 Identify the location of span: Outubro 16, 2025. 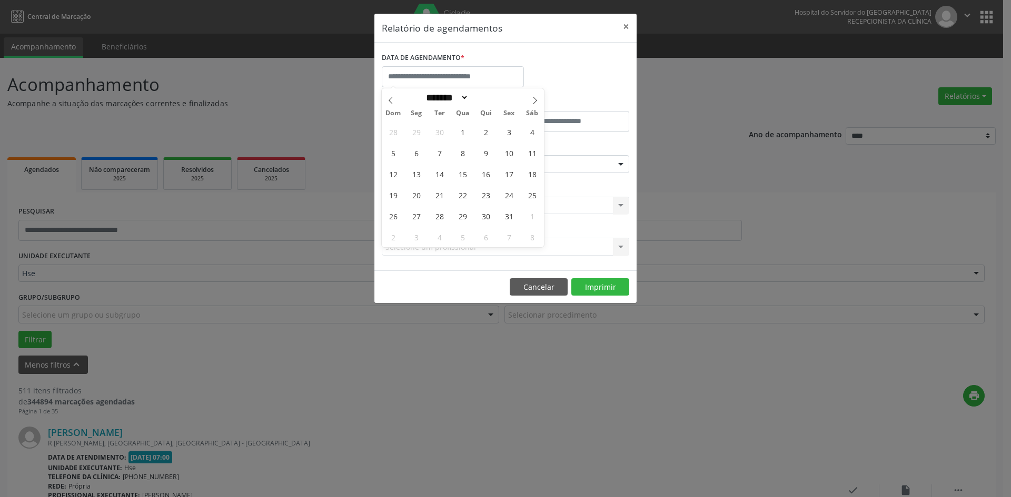
(485, 174).